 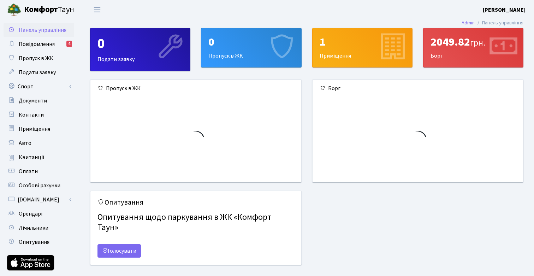 What do you see at coordinates (39, 157) in the screenshot?
I see `a: Квитанції` at bounding box center [39, 157].